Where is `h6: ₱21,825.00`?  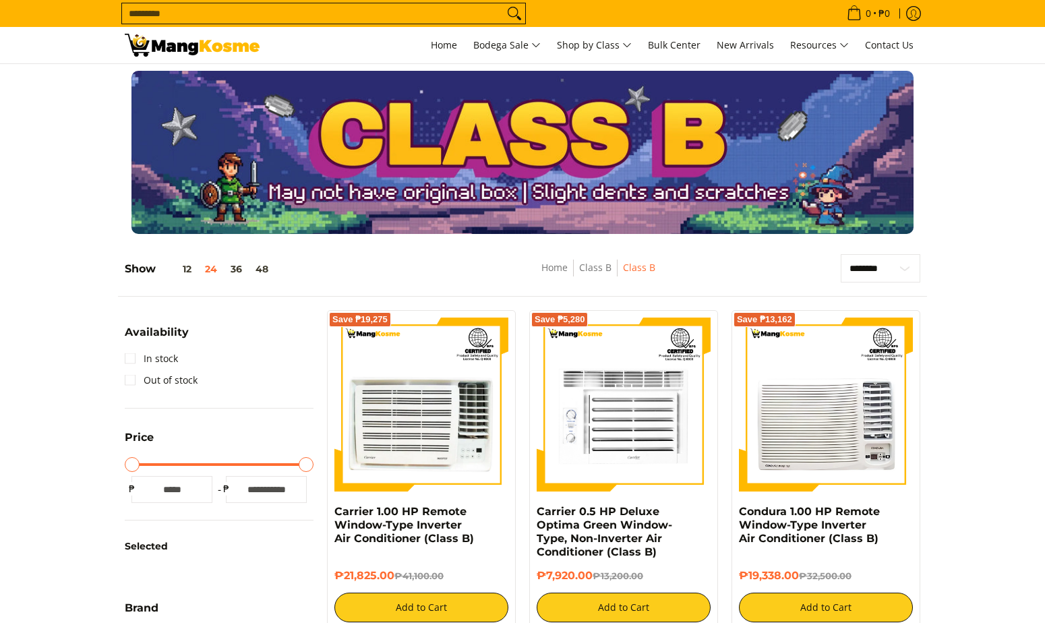 h6: ₱21,825.00 is located at coordinates (422, 576).